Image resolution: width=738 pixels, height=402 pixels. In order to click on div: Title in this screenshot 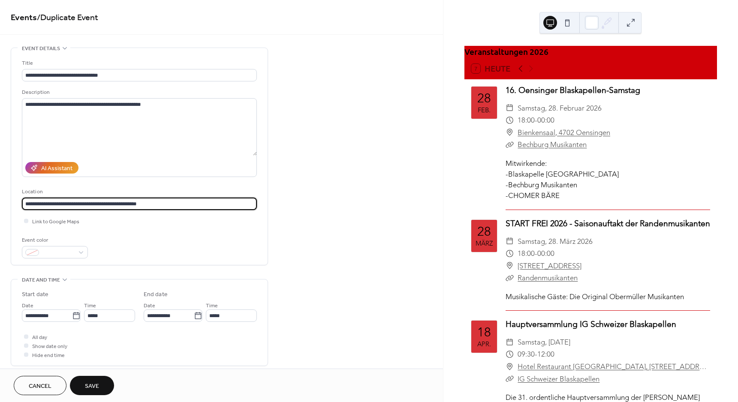, I will do `click(138, 63)`.